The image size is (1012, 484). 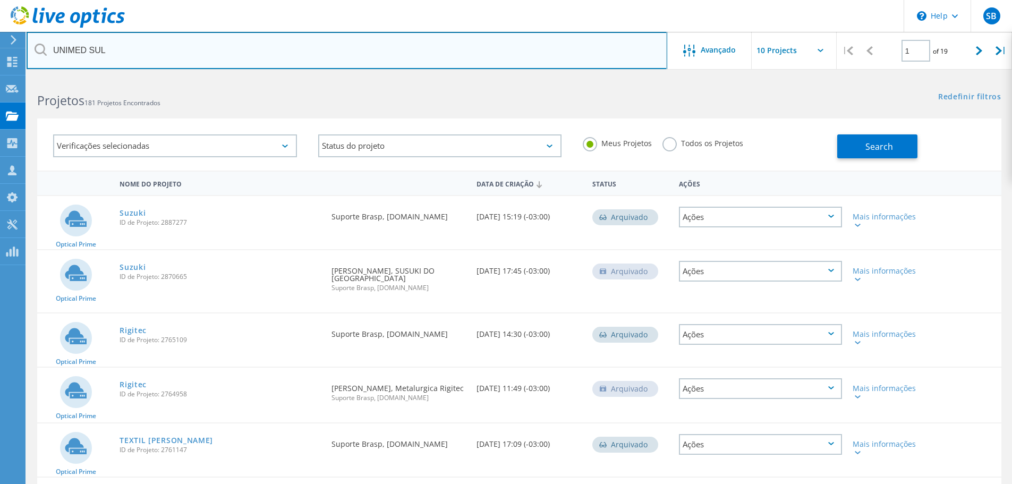 I want to click on div: Nome do Projeto, so click(x=220, y=183).